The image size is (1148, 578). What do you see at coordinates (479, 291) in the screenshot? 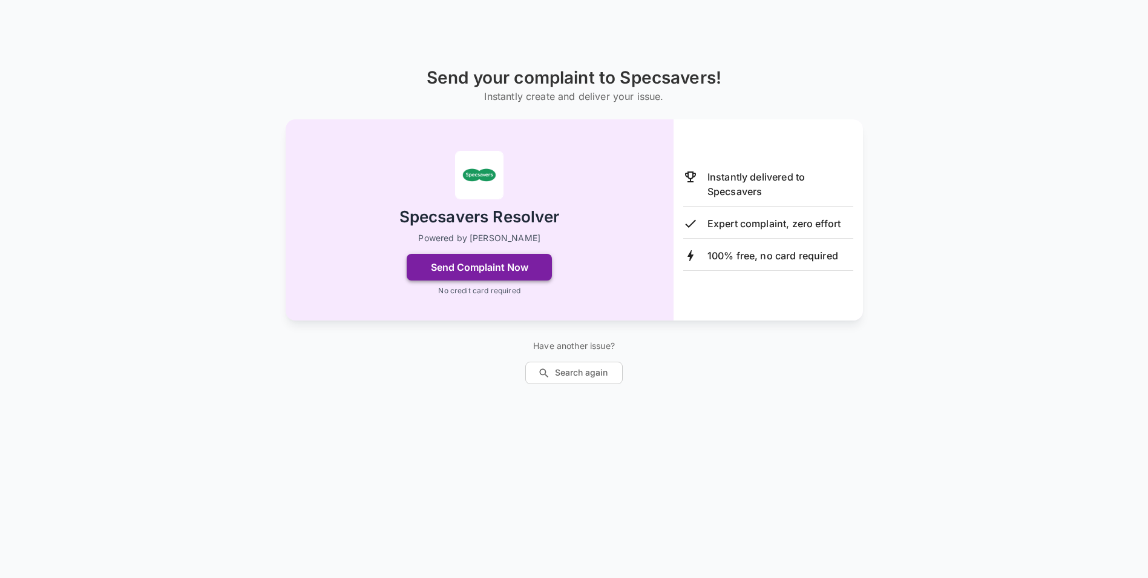
I see `p: No credit card required` at bounding box center [479, 291].